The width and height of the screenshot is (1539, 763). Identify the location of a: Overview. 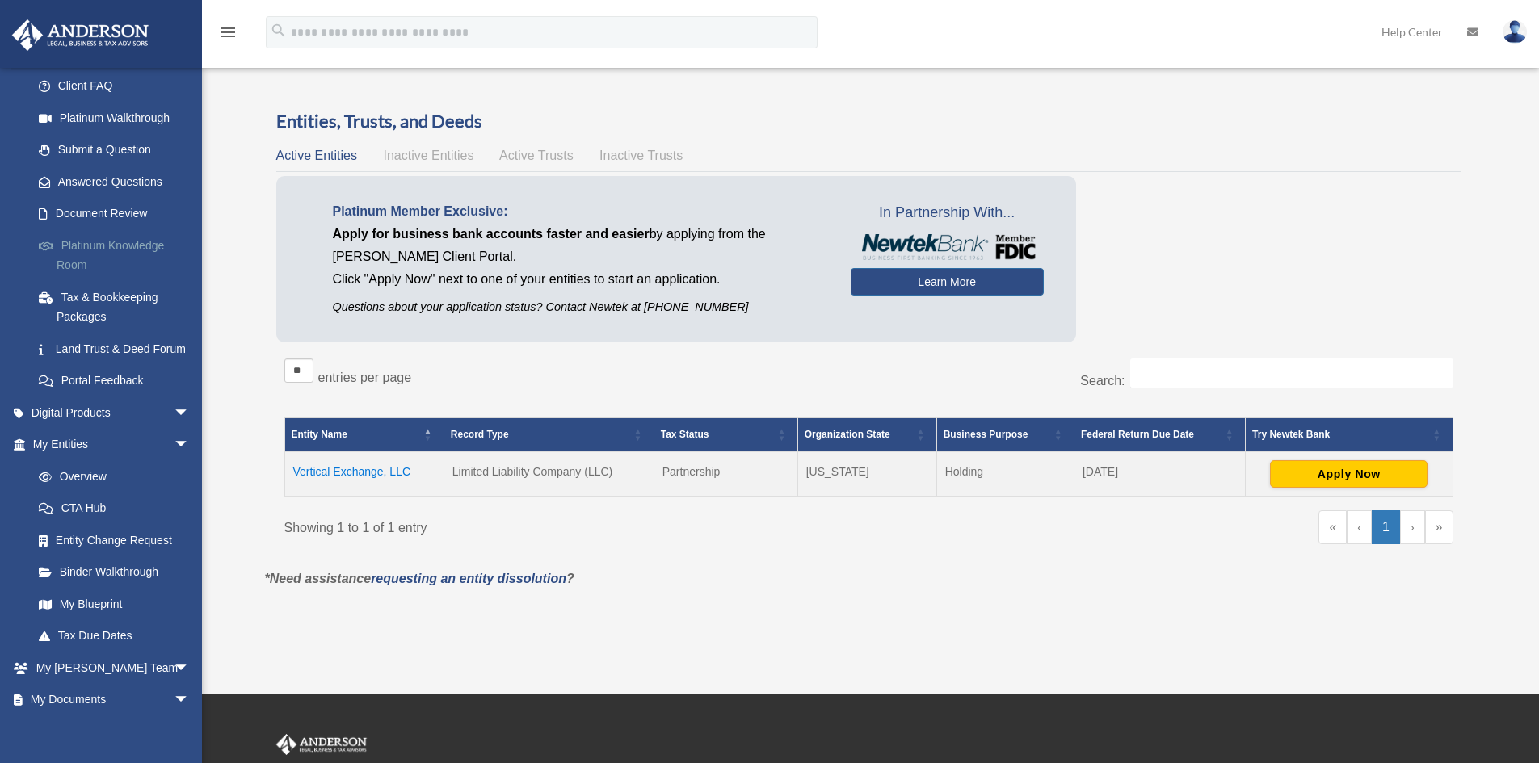
(110, 477).